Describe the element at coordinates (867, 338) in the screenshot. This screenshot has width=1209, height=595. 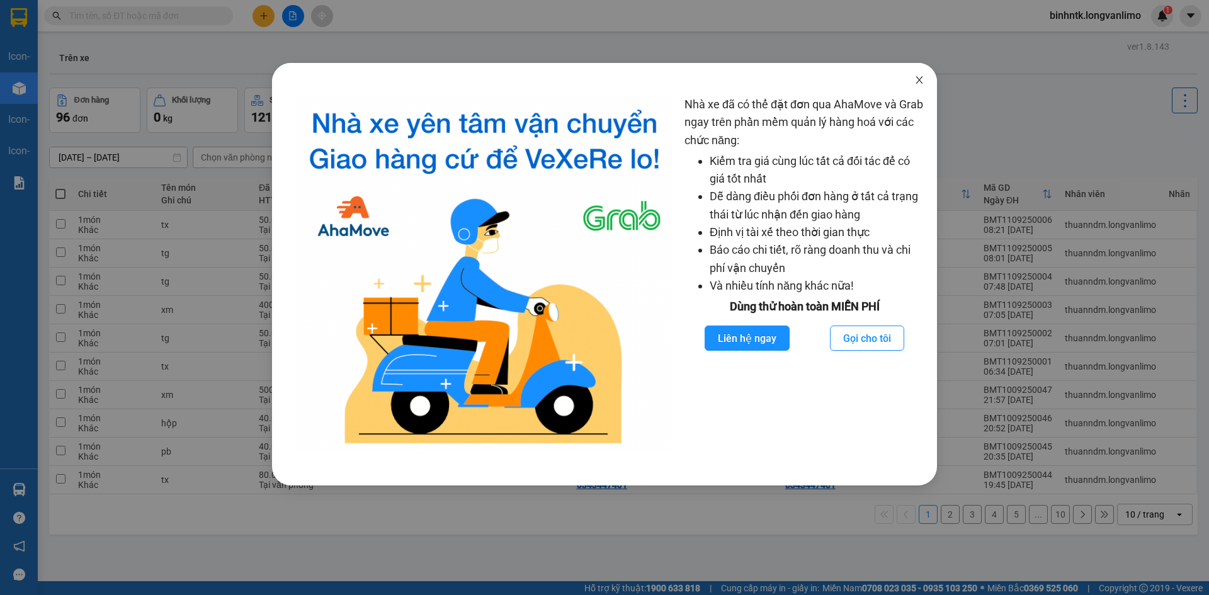
I see `span: Gọi cho tôi` at that location.